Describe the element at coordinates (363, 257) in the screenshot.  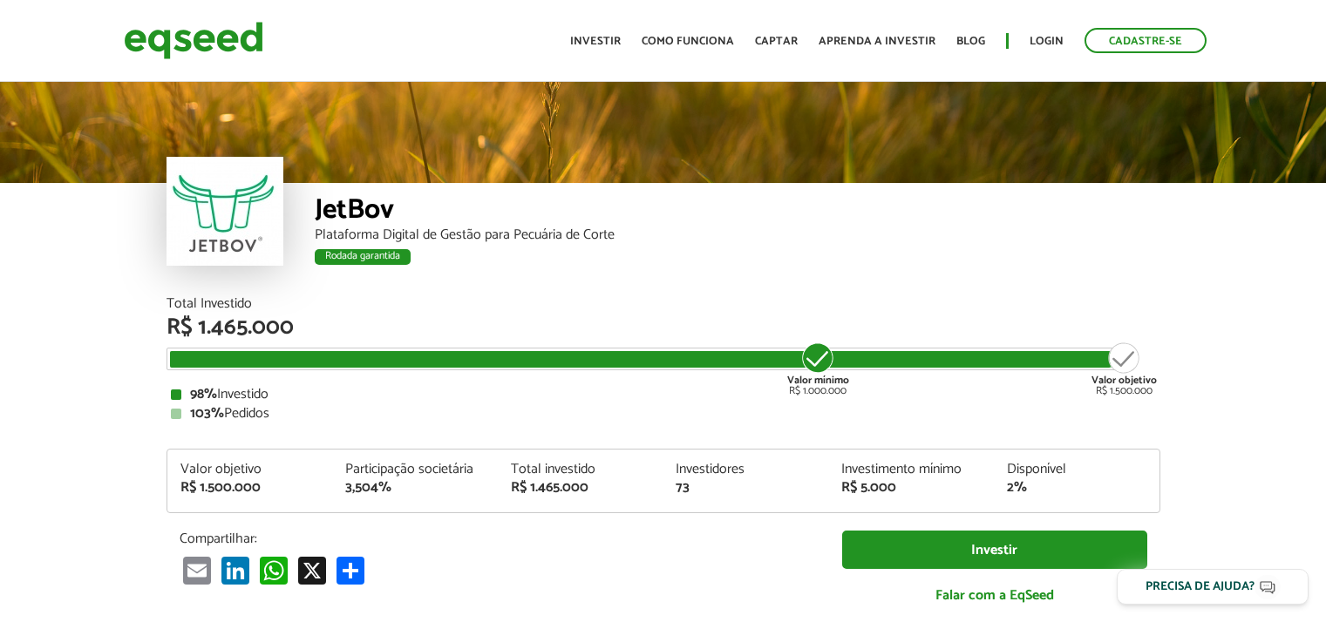
I see `div: Rodada garantida` at that location.